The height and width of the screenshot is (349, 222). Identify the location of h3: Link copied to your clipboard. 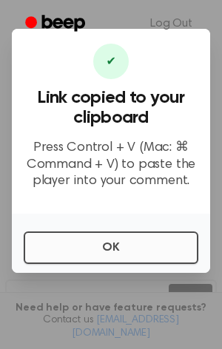
(111, 108).